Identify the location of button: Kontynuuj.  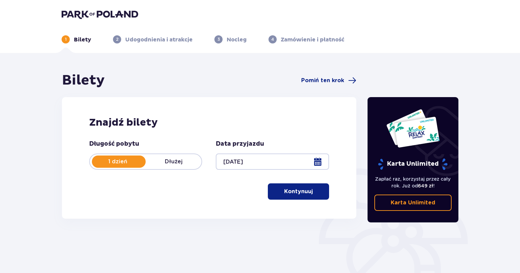
(298, 192).